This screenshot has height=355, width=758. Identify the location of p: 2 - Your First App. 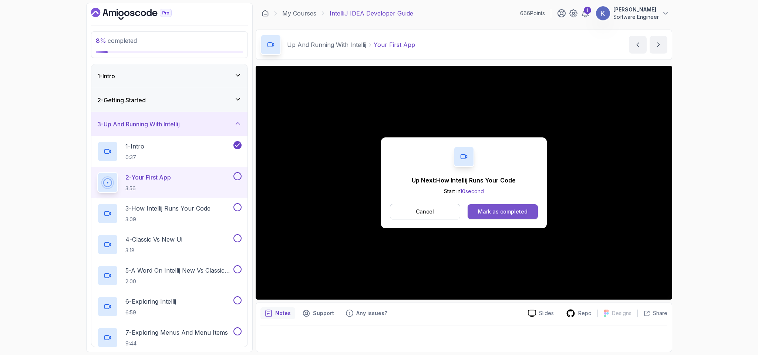
(148, 177).